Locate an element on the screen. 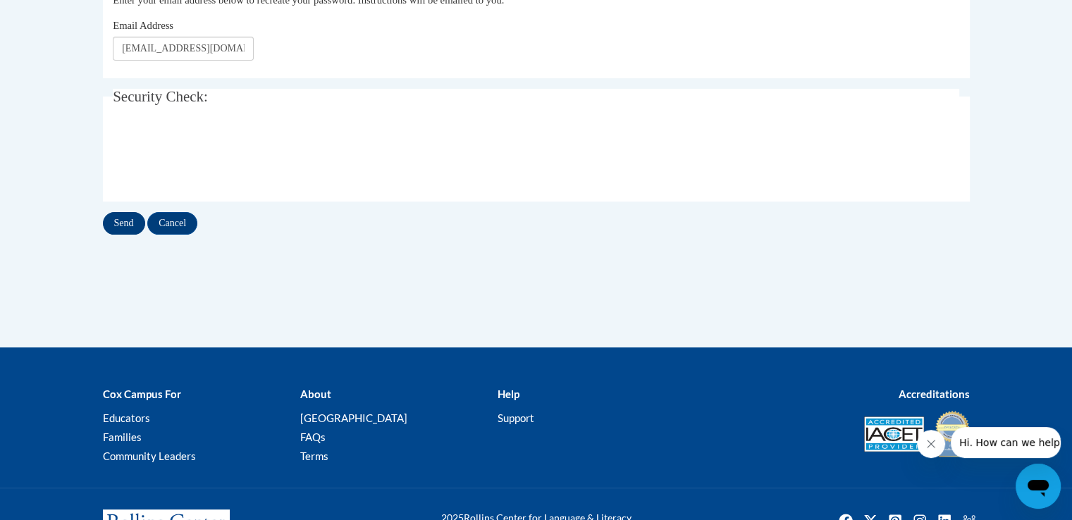 Image resolution: width=1072 pixels, height=520 pixels. a: Community Leaders is located at coordinates (149, 456).